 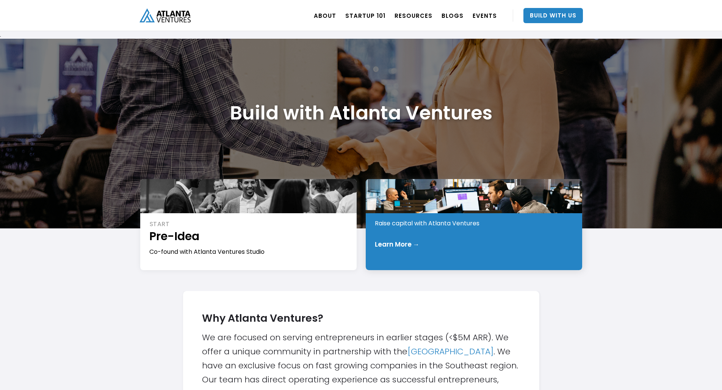 I want to click on div: Learn More →, so click(x=397, y=244).